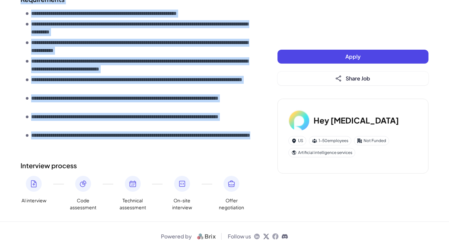  Describe the element at coordinates (297, 141) in the screenshot. I see `div: US` at that location.